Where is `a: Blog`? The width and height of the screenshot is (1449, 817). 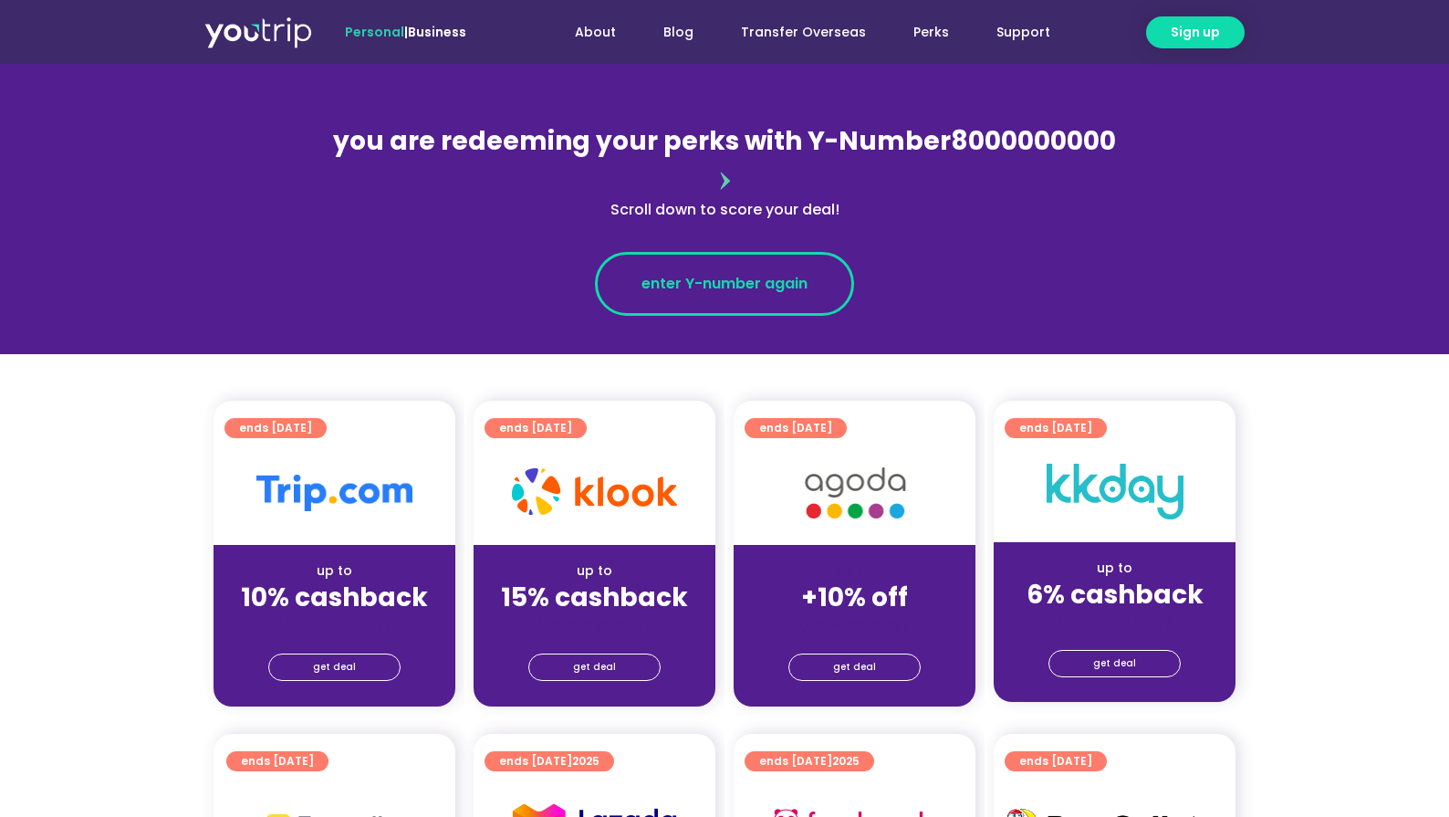
a: Blog is located at coordinates (678, 32).